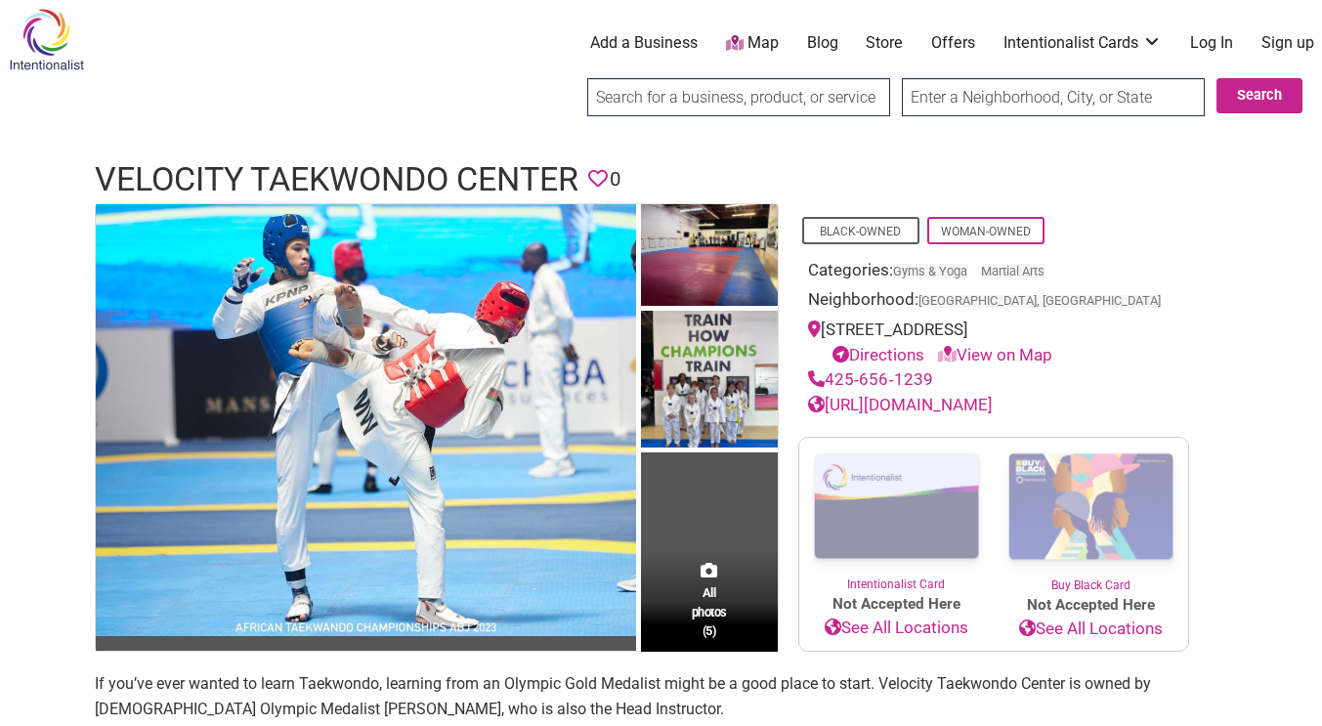 The width and height of the screenshot is (1322, 726). Describe the element at coordinates (739, 97) in the screenshot. I see `input: Search for a business, product, or service` at that location.